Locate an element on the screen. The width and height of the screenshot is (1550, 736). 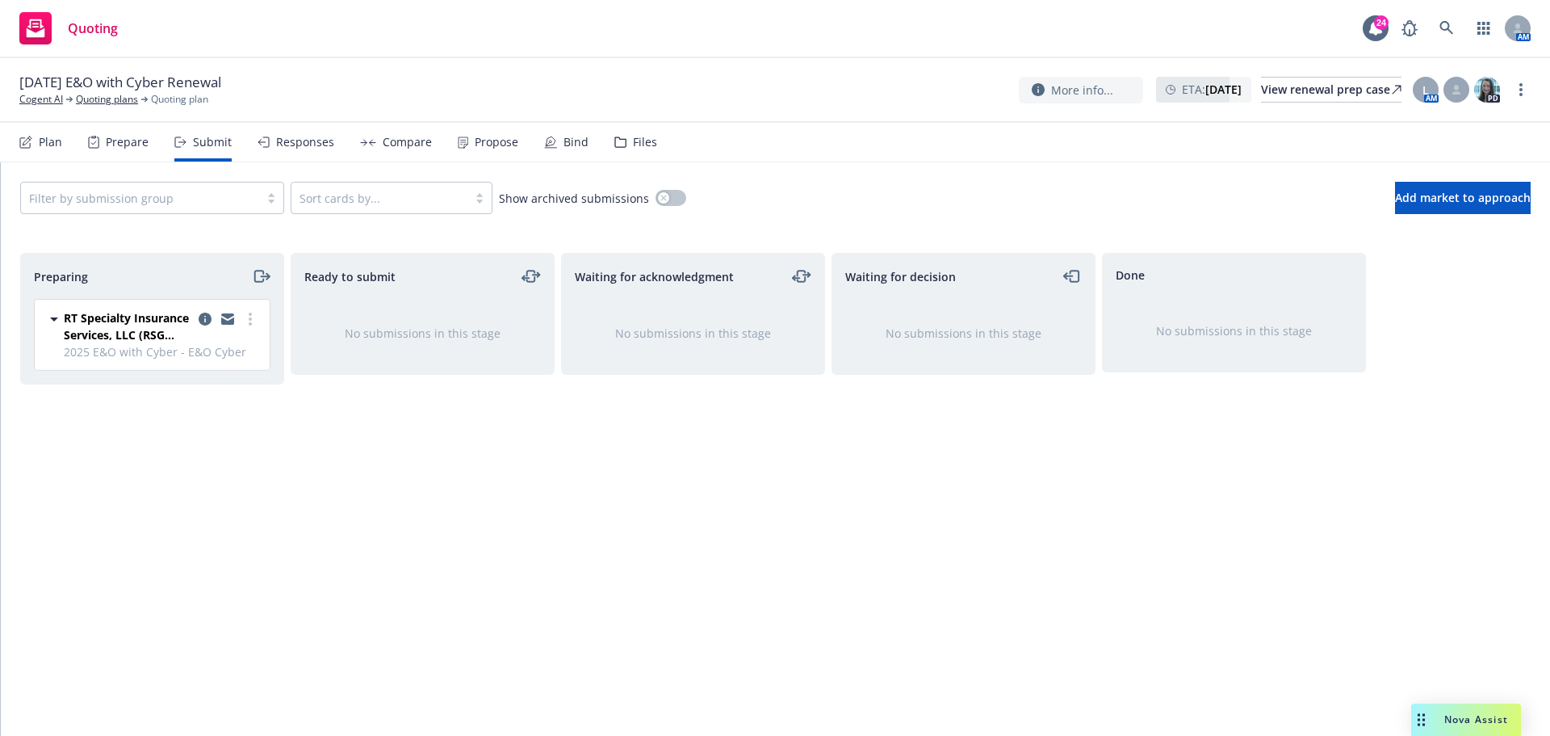
div: Files is located at coordinates (645, 142).